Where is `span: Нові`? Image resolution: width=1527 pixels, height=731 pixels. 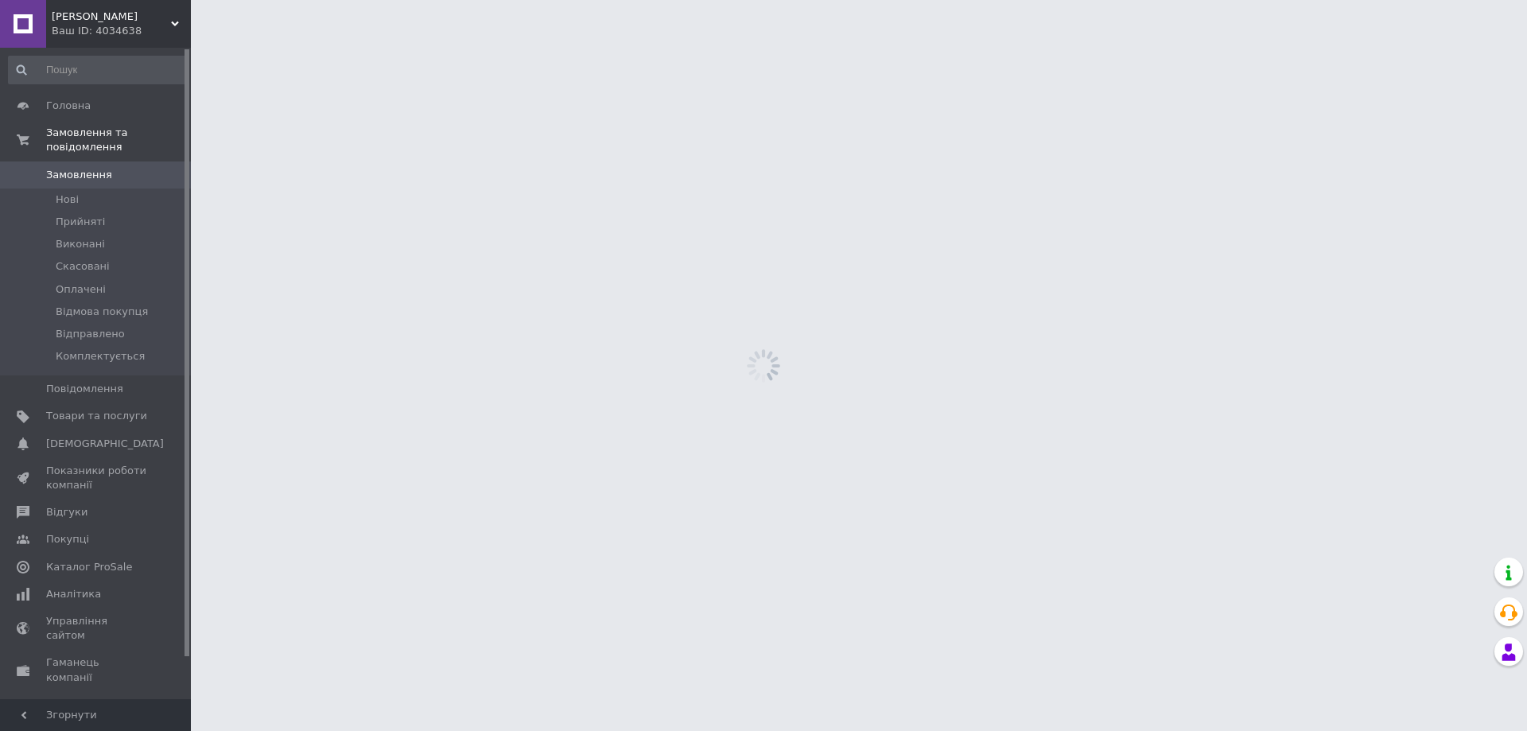
span: Нові is located at coordinates (67, 200).